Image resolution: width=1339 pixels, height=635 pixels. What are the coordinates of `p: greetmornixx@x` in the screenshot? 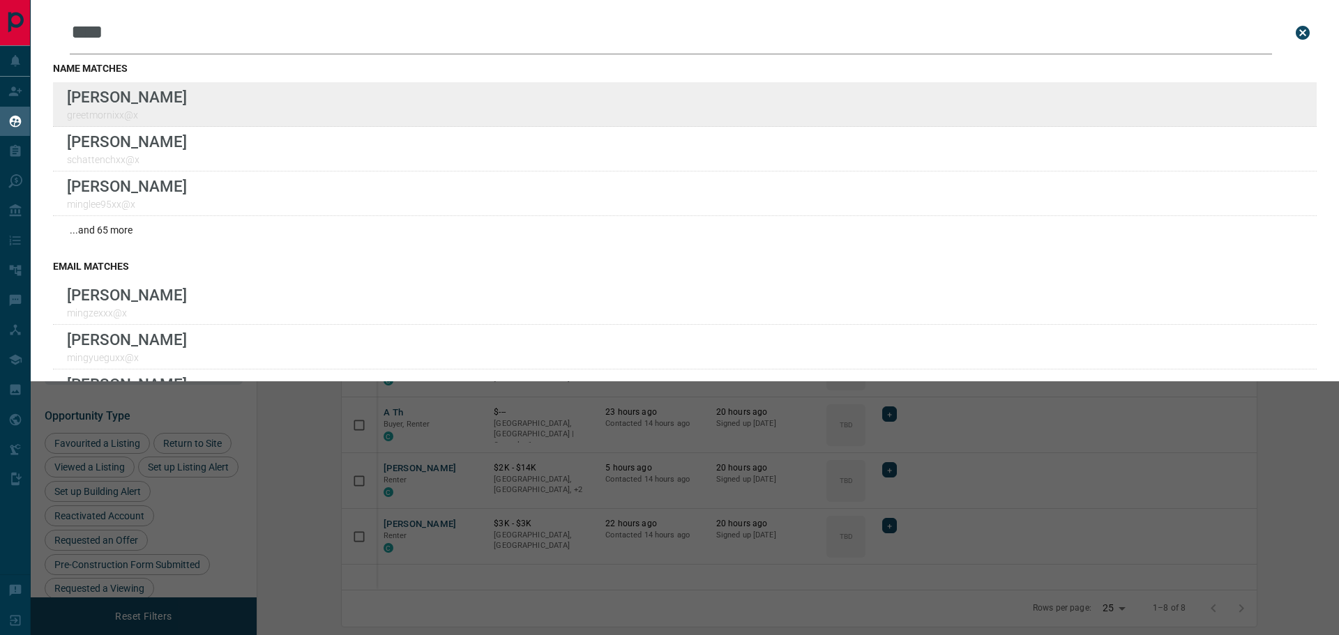 It's located at (127, 115).